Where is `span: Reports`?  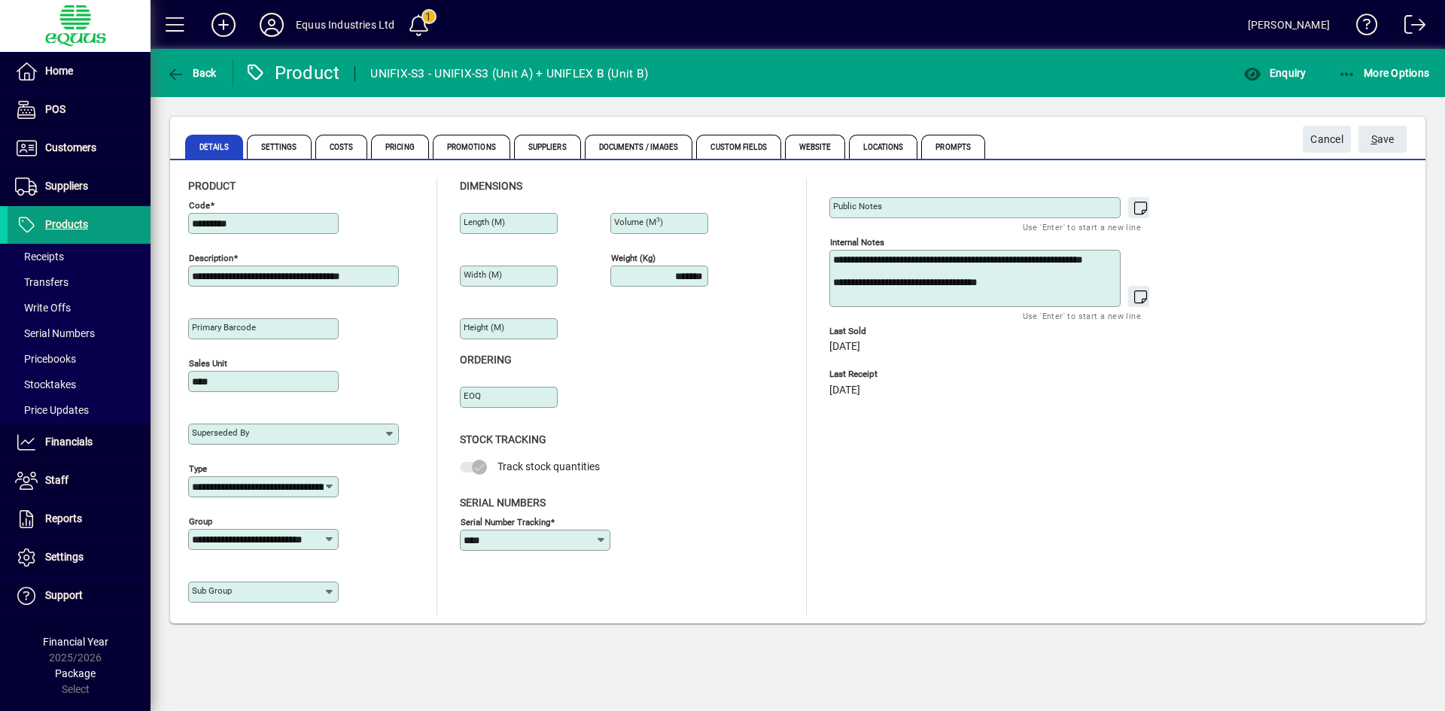
span: Reports is located at coordinates (63, 518).